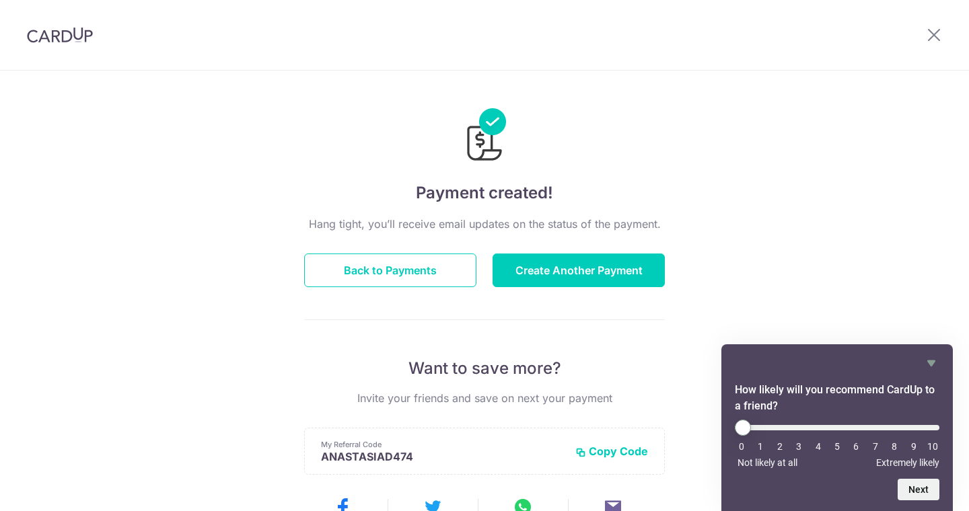 This screenshot has width=969, height=511. Describe the element at coordinates (611, 451) in the screenshot. I see `button: Copy Code` at that location.